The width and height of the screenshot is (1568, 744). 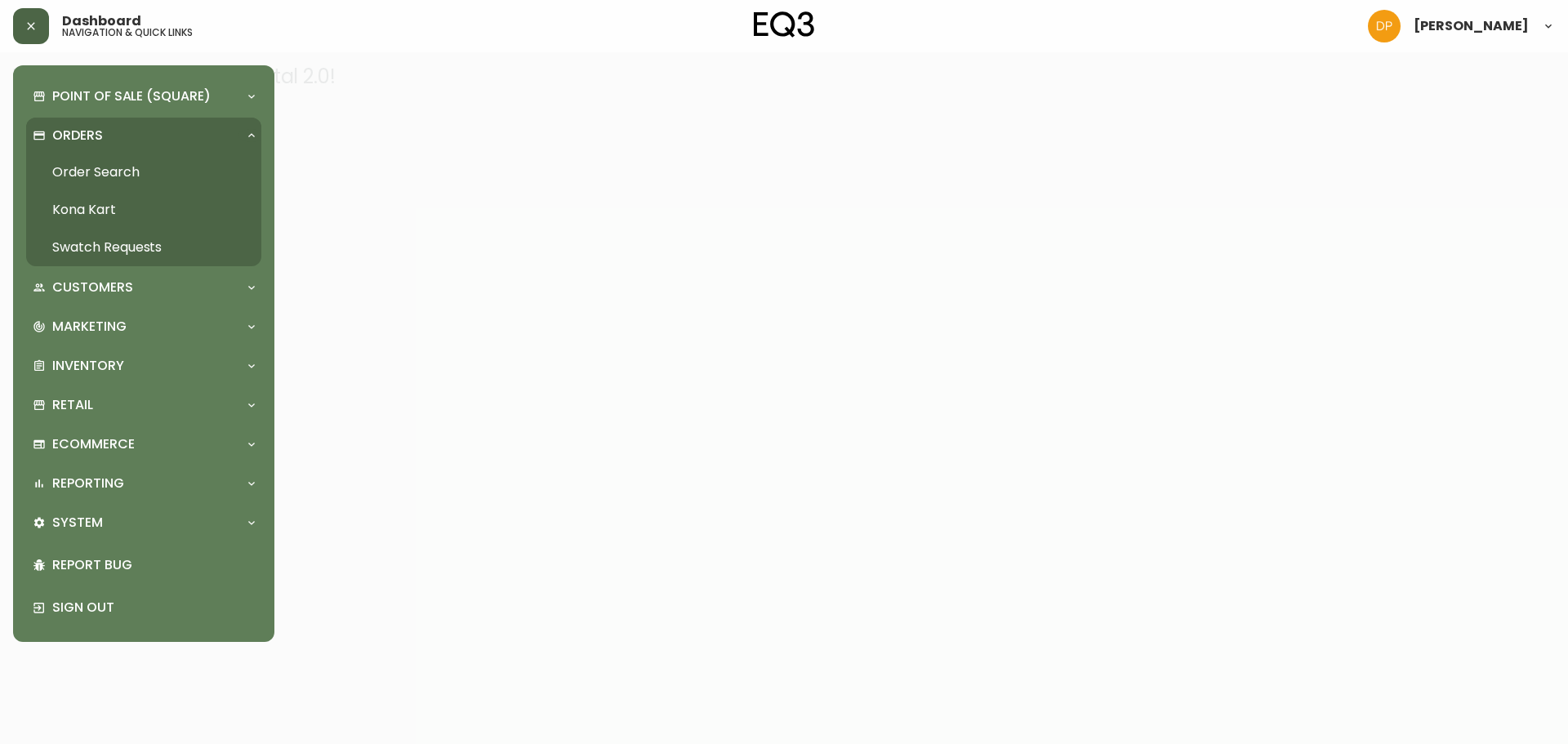 What do you see at coordinates (73, 405) in the screenshot?
I see `p: Retail` at bounding box center [73, 405].